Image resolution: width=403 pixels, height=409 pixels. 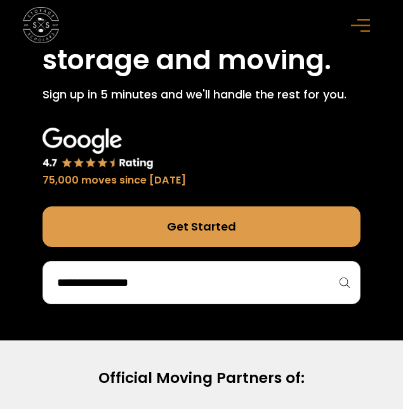 I want to click on img: Storage Scholars main logo, so click(x=41, y=25).